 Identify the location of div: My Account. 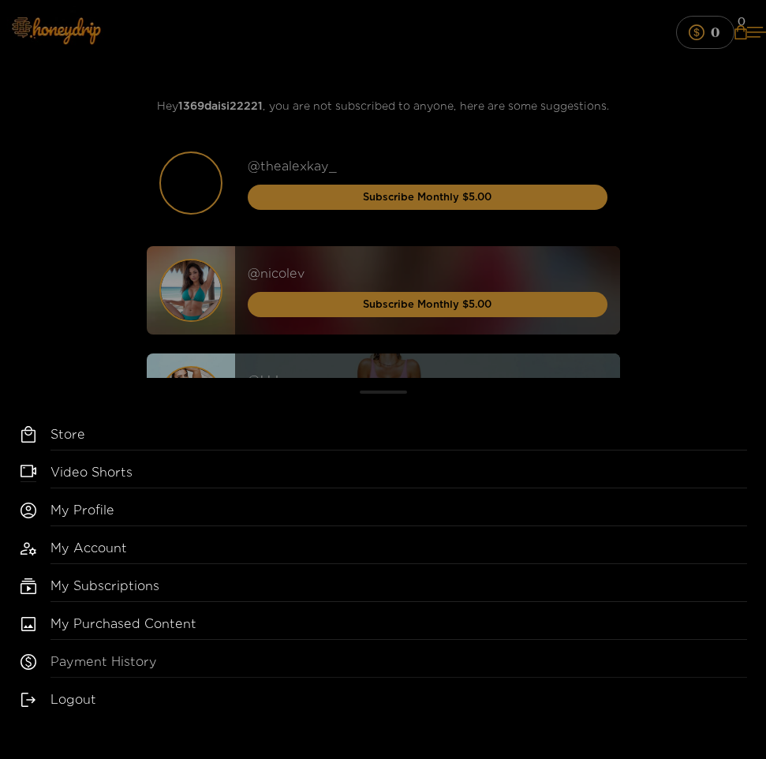
(398, 551).